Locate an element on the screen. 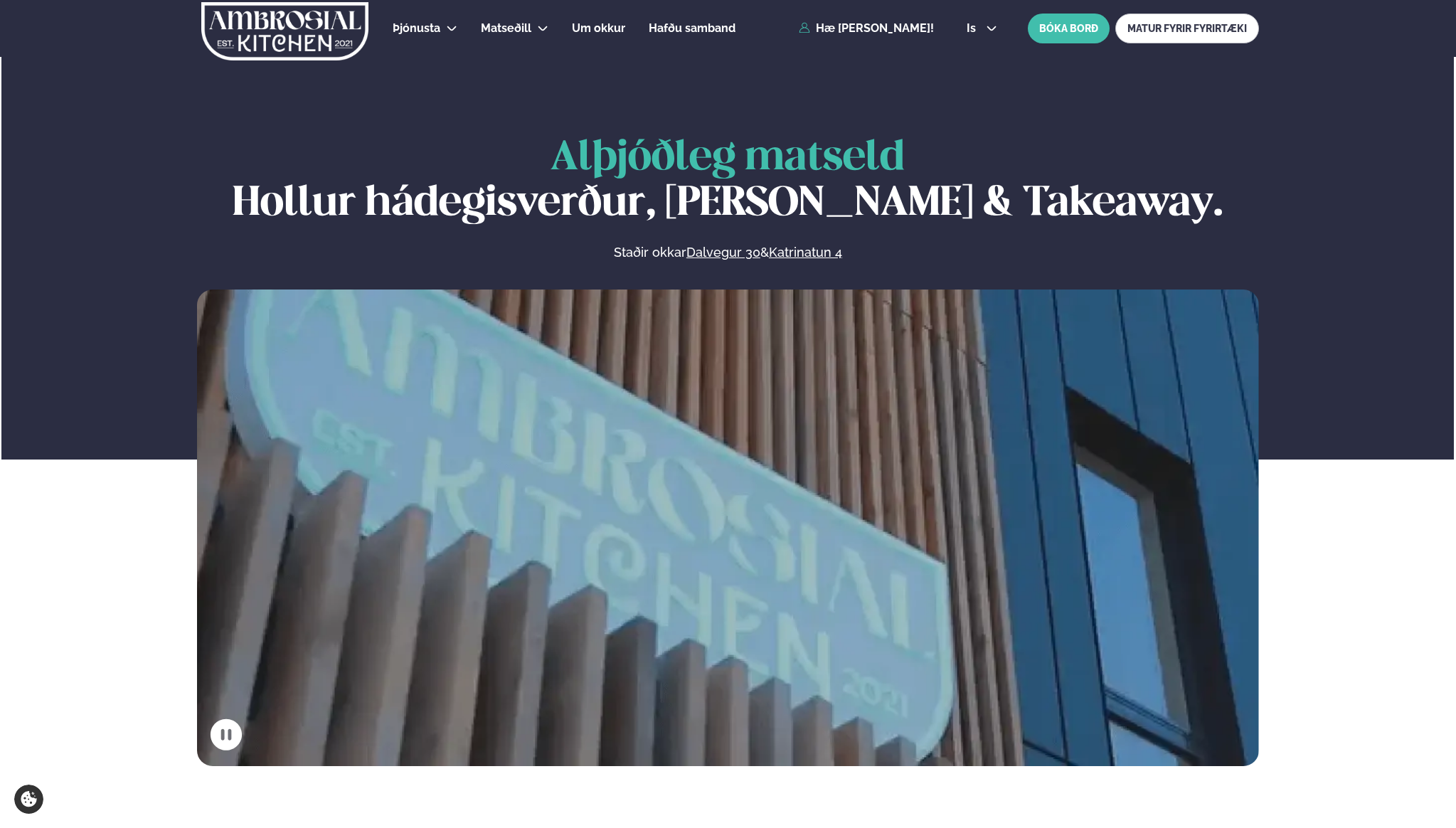 The height and width of the screenshot is (828, 1456). button: is is located at coordinates (982, 29).